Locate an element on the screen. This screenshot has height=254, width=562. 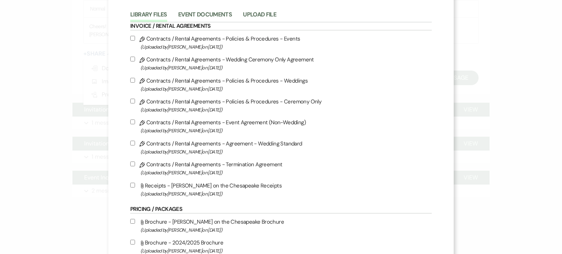
h6: Invoice / Rental Agreements is located at coordinates (281, 26).